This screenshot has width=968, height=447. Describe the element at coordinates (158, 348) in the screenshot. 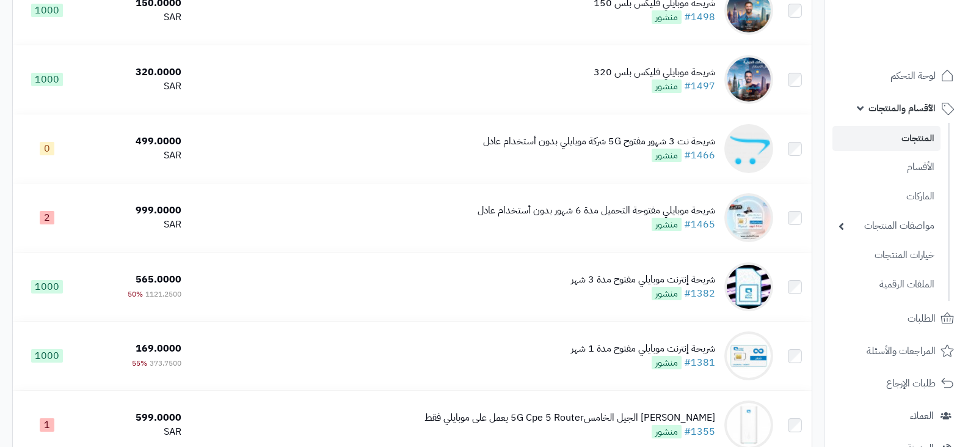

I see `span: 169.0000` at that location.